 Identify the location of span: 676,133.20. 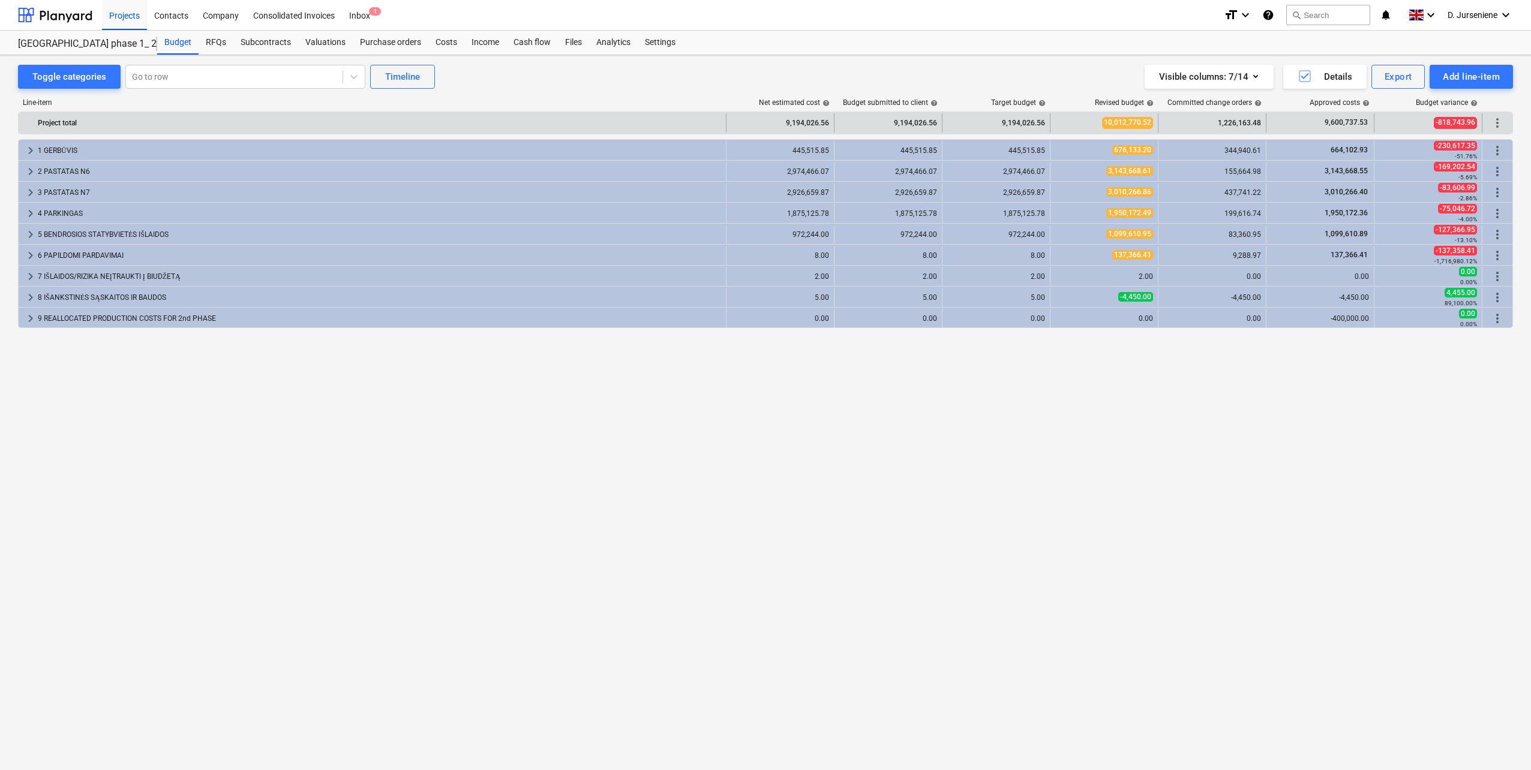
(1133, 150).